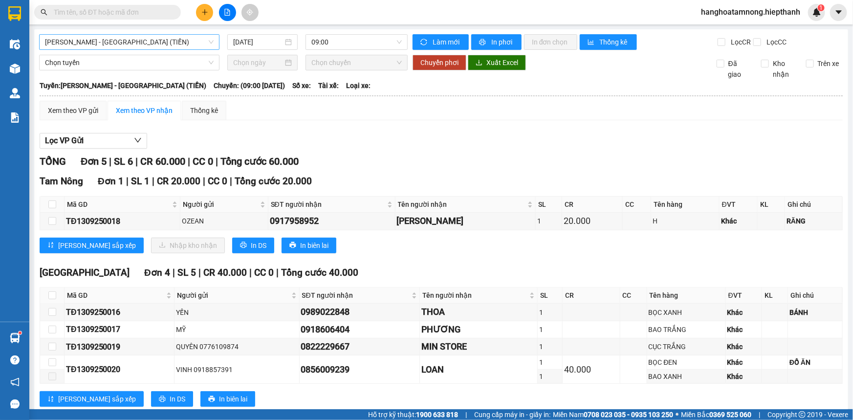 The image size is (853, 420). What do you see at coordinates (686, 376) in the screenshot?
I see `div: BAO XANH` at bounding box center [686, 376].